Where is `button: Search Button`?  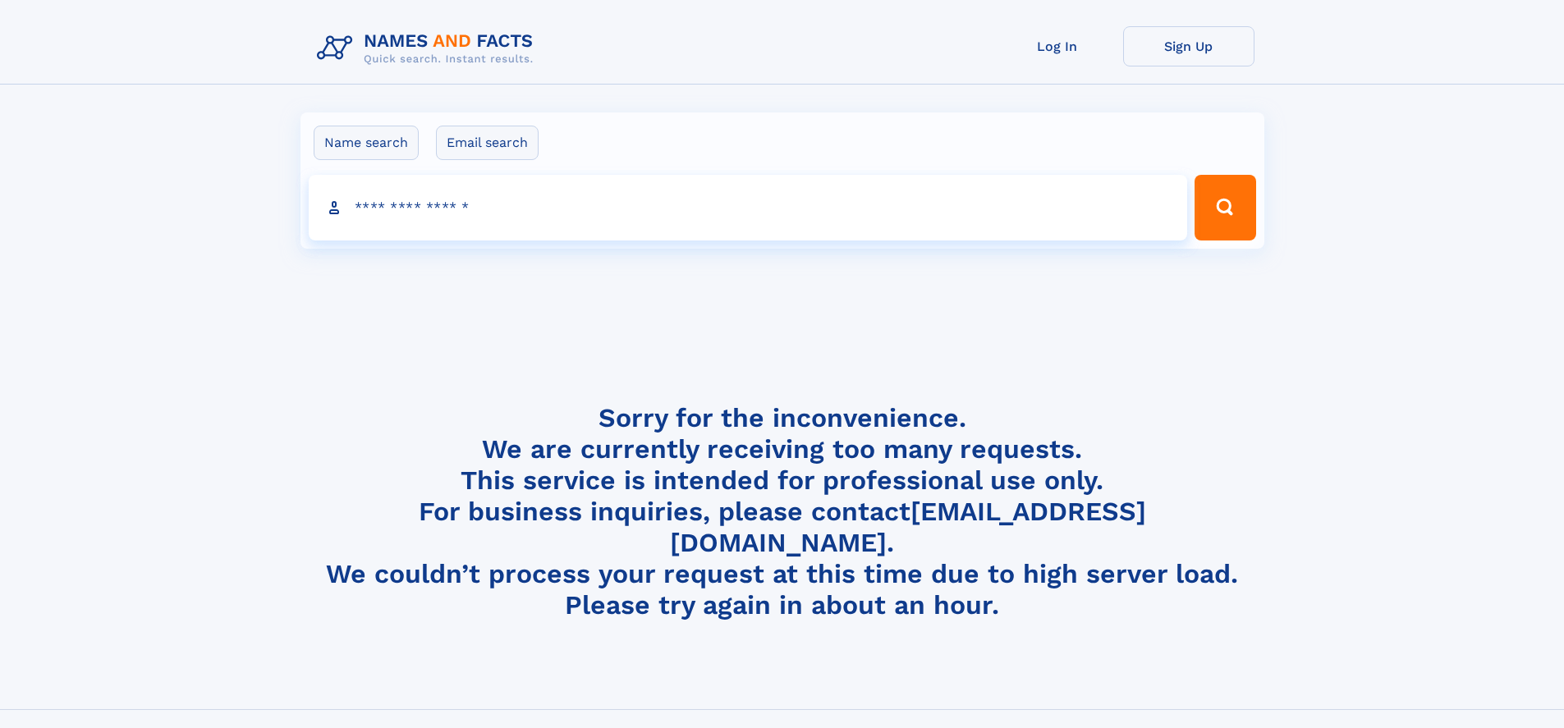 button: Search Button is located at coordinates (1225, 208).